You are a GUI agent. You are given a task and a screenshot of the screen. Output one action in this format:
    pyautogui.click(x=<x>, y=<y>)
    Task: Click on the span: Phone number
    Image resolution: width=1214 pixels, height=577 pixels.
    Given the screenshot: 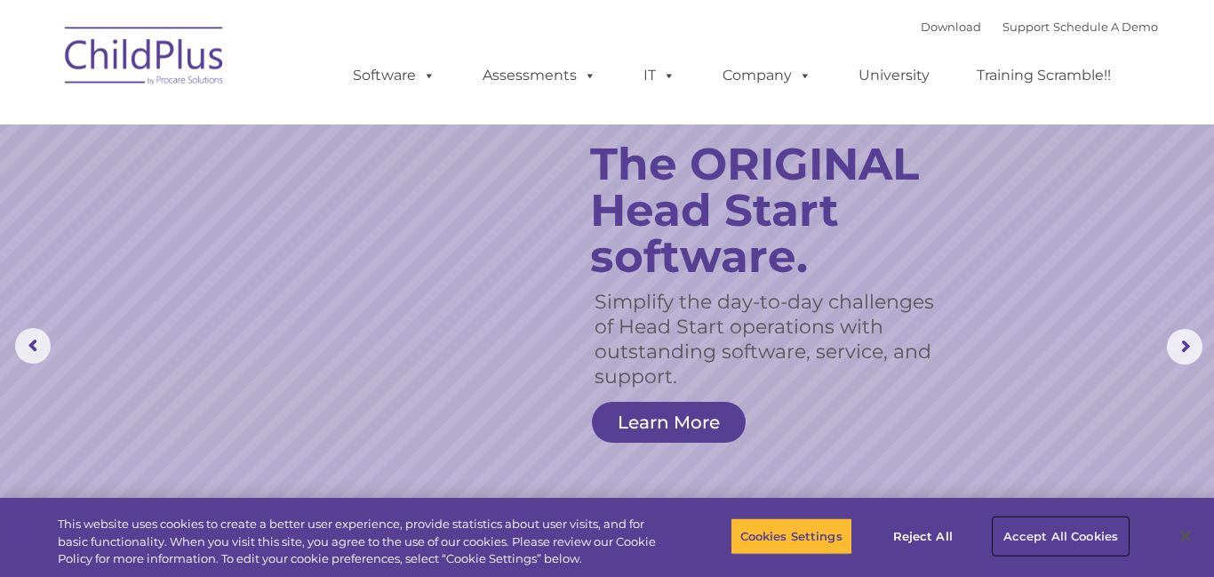 What is the action you would take?
    pyautogui.click(x=284, y=196)
    